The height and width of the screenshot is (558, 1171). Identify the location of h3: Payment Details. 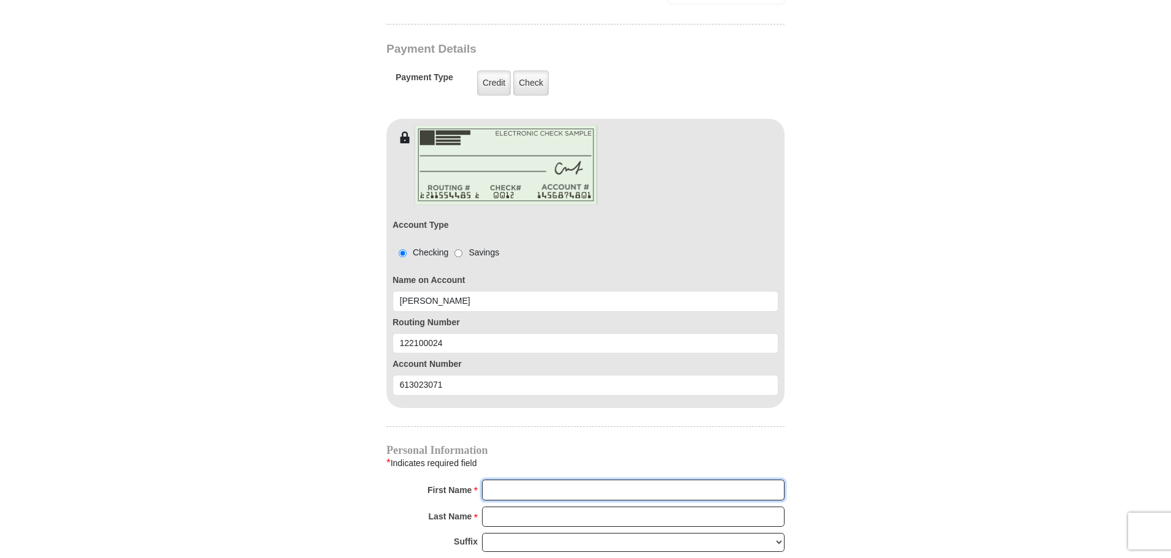
(543, 49).